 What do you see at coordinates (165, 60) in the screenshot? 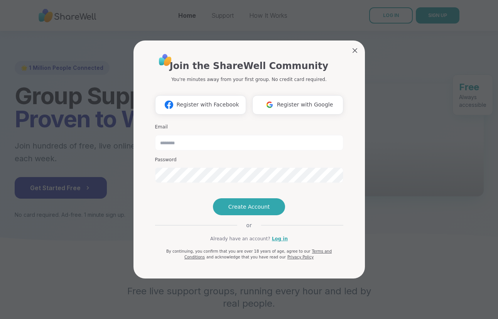
I see `img: ShareWell Logo` at bounding box center [165, 60].